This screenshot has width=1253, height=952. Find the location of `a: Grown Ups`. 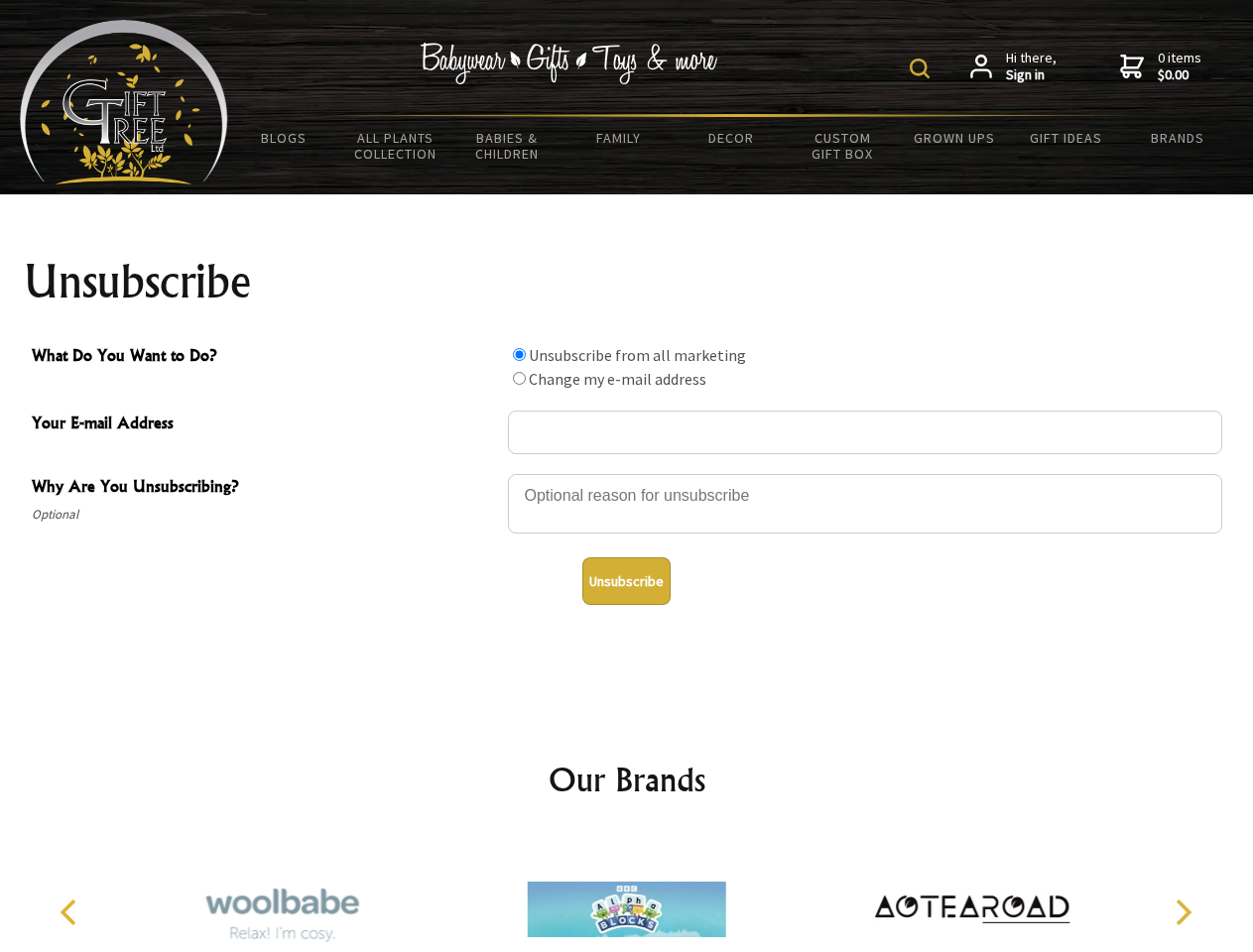

a: Grown Ups is located at coordinates (953, 138).